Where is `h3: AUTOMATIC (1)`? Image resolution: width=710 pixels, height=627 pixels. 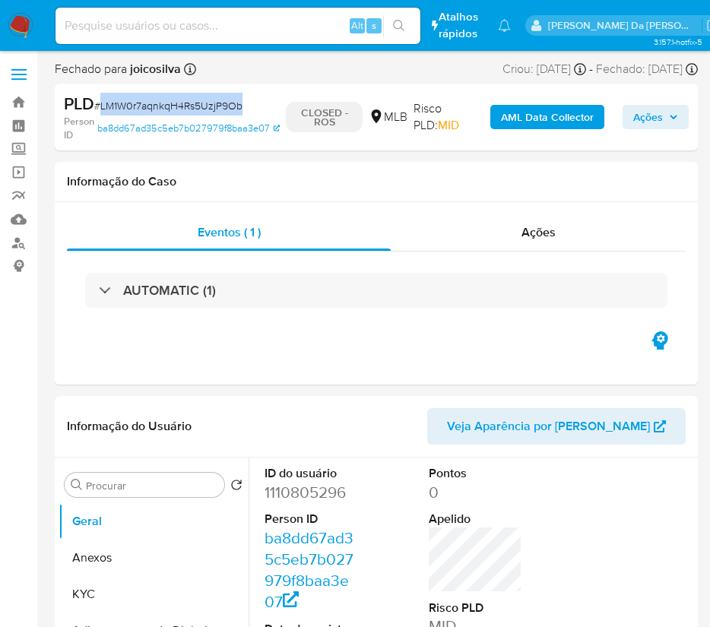 h3: AUTOMATIC (1) is located at coordinates (169, 290).